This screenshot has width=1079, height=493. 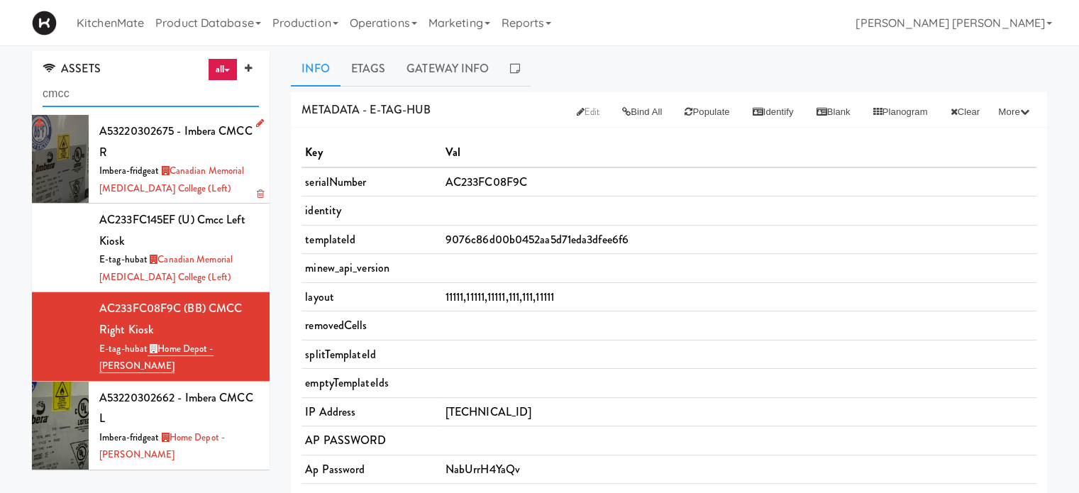 What do you see at coordinates (965, 112) in the screenshot?
I see `button: Clear` at bounding box center [965, 112].